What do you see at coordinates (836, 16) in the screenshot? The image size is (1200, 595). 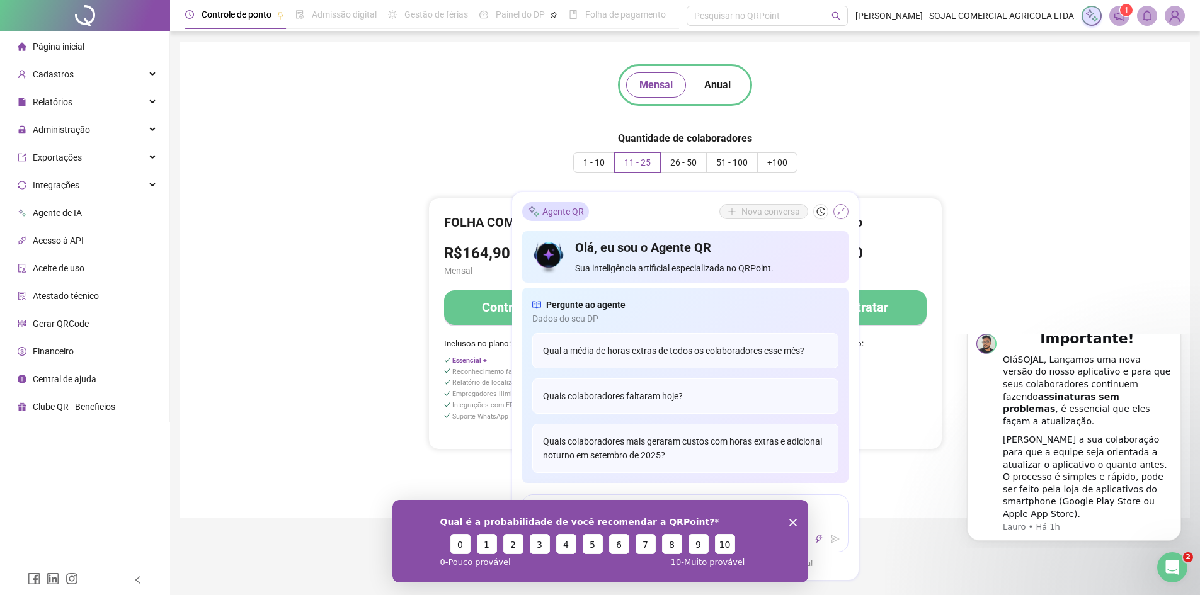 I see `span: search` at bounding box center [836, 16].